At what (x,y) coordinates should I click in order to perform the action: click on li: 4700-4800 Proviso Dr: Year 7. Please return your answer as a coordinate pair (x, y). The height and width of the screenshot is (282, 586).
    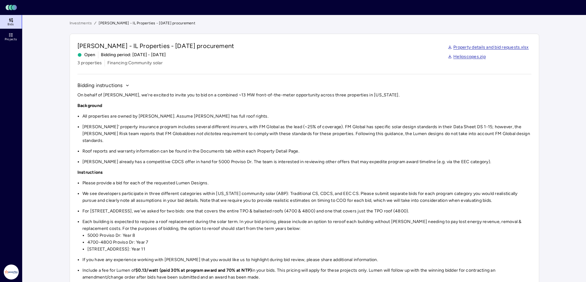
    Looking at the image, I should click on (310, 243).